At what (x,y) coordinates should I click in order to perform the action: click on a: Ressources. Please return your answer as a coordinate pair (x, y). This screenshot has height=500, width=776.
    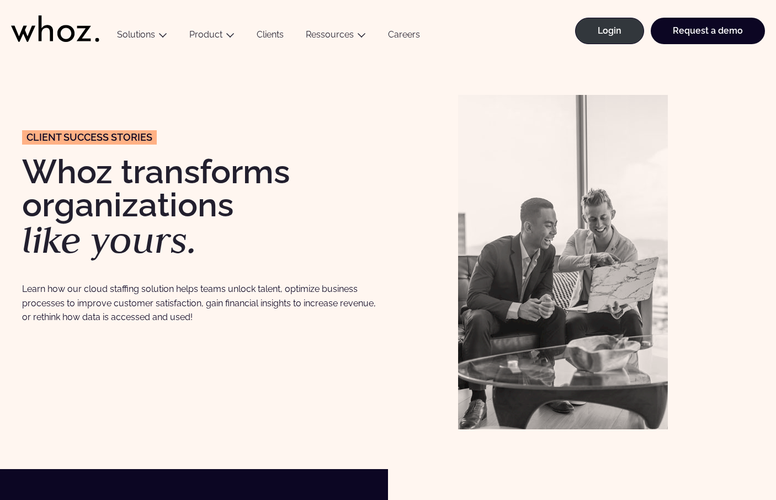
    Looking at the image, I should click on (330, 34).